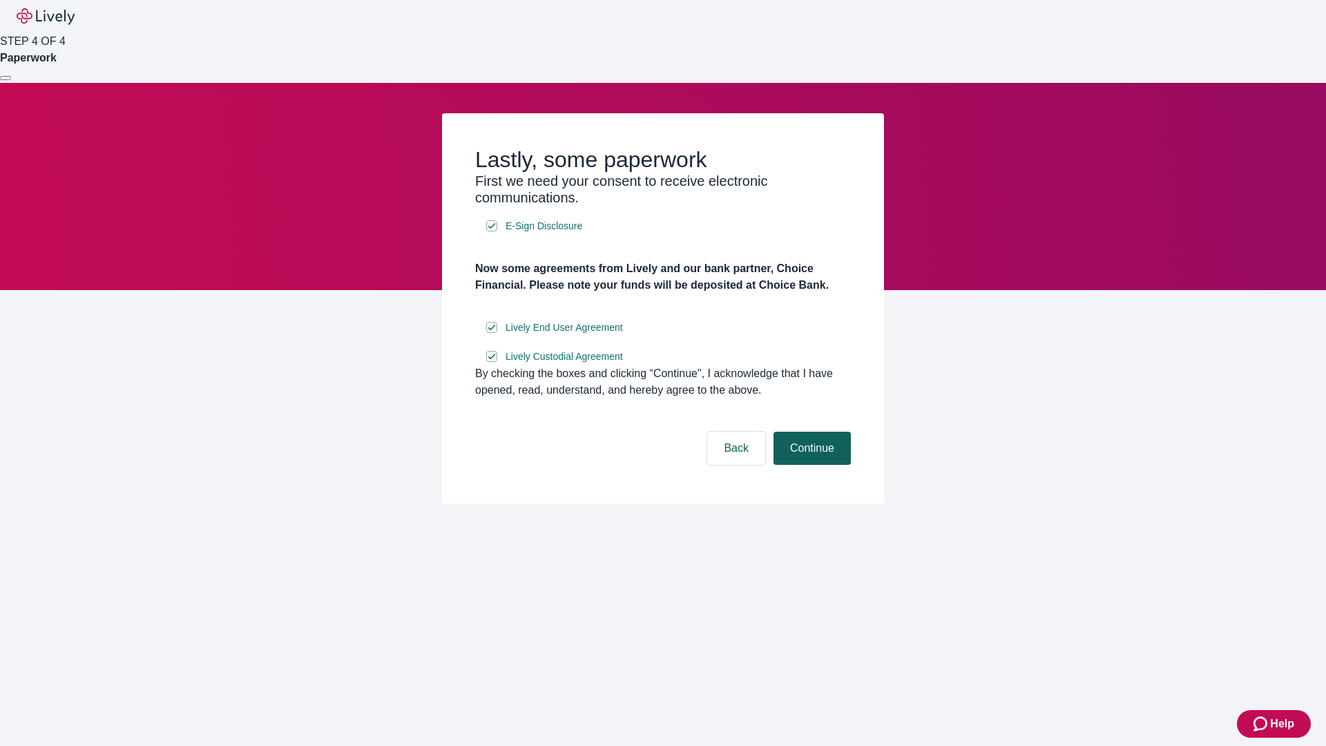 The height and width of the screenshot is (746, 1326). What do you see at coordinates (663, 160) in the screenshot?
I see `h2: Lastly, some paperwork` at bounding box center [663, 160].